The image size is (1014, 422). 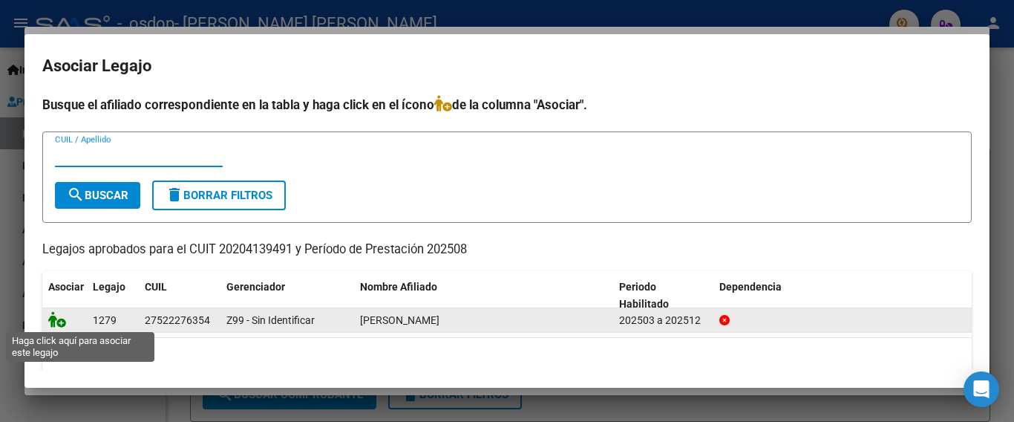 What do you see at coordinates (270, 320) in the screenshot?
I see `span: Z99 - Sin Identificar` at bounding box center [270, 320].